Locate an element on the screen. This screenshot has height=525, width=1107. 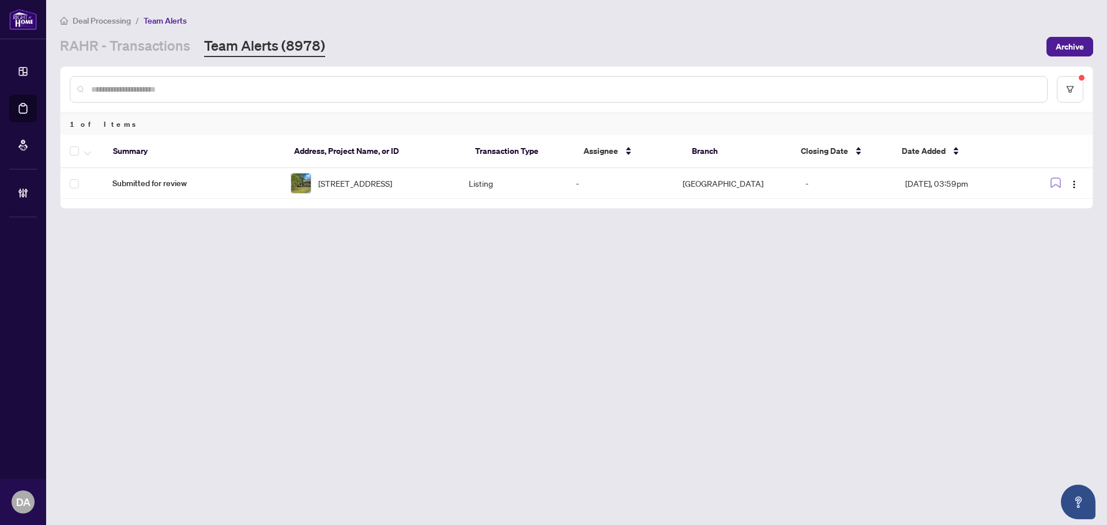
span: home is located at coordinates (64, 21).